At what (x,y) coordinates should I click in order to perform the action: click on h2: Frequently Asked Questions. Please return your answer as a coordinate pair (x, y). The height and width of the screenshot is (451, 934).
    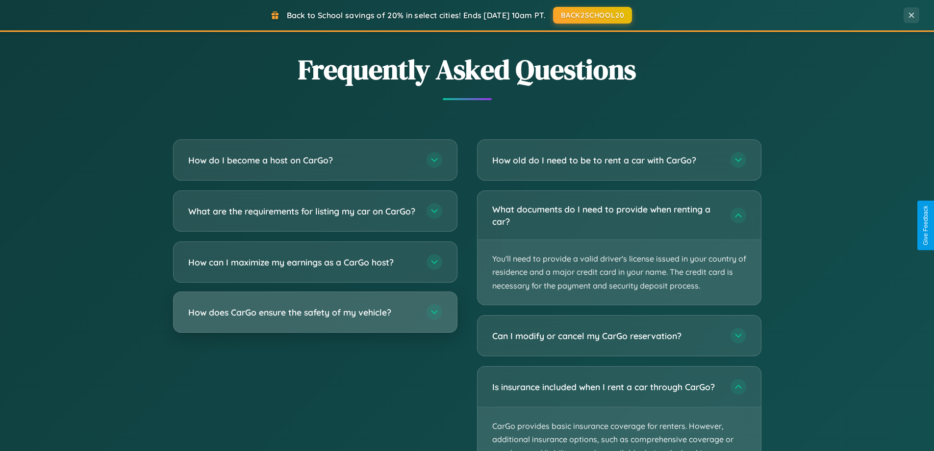
    Looking at the image, I should click on (467, 69).